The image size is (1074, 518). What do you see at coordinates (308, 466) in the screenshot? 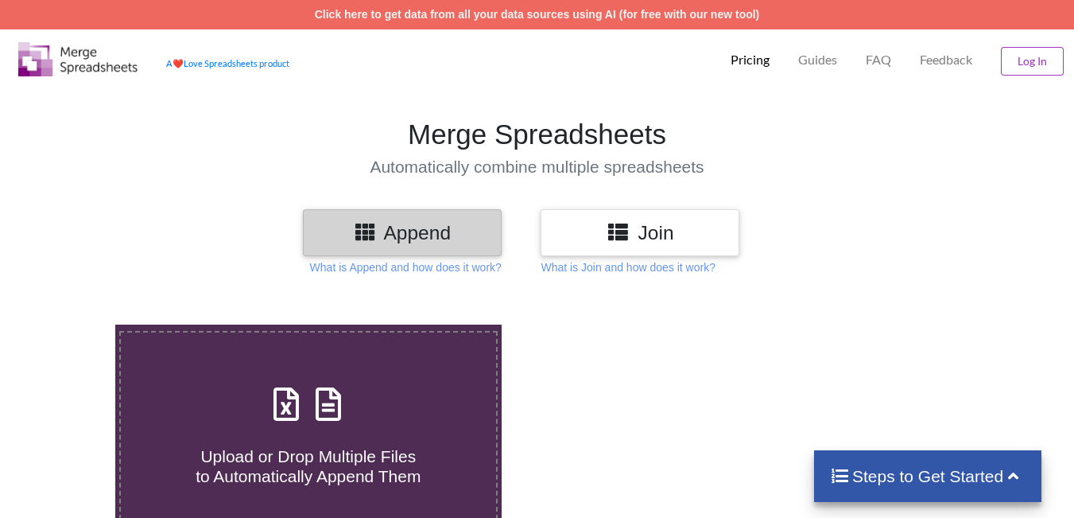
I see `span: Upload or Drop Multiple Files to Automatically Append Them` at bounding box center [308, 466].